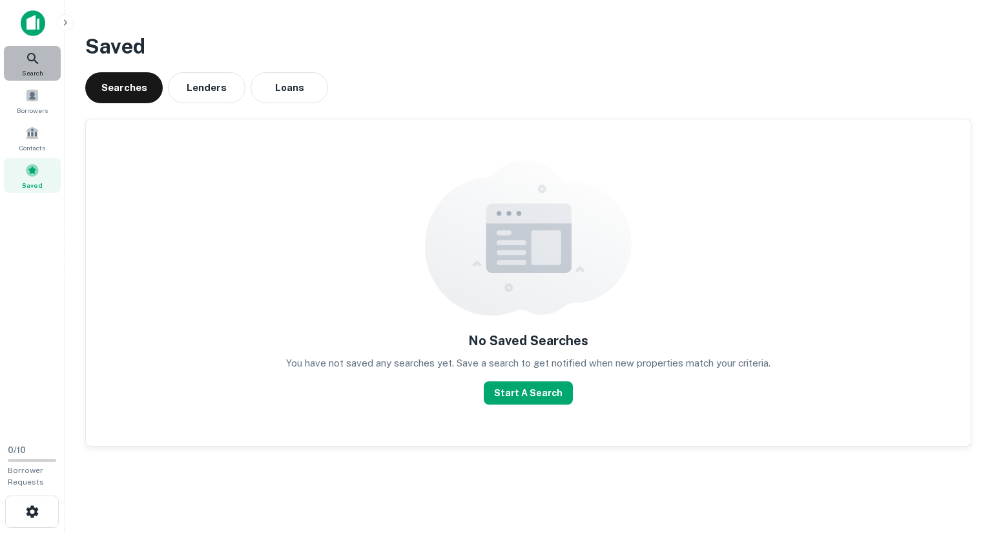 Image resolution: width=992 pixels, height=533 pixels. What do you see at coordinates (32, 148) in the screenshot?
I see `span: Contacts` at bounding box center [32, 148].